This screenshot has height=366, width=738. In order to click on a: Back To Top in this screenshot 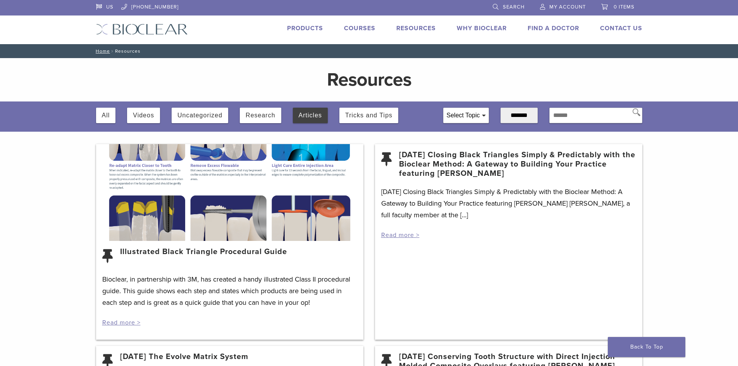, I will do `click(647, 347)`.